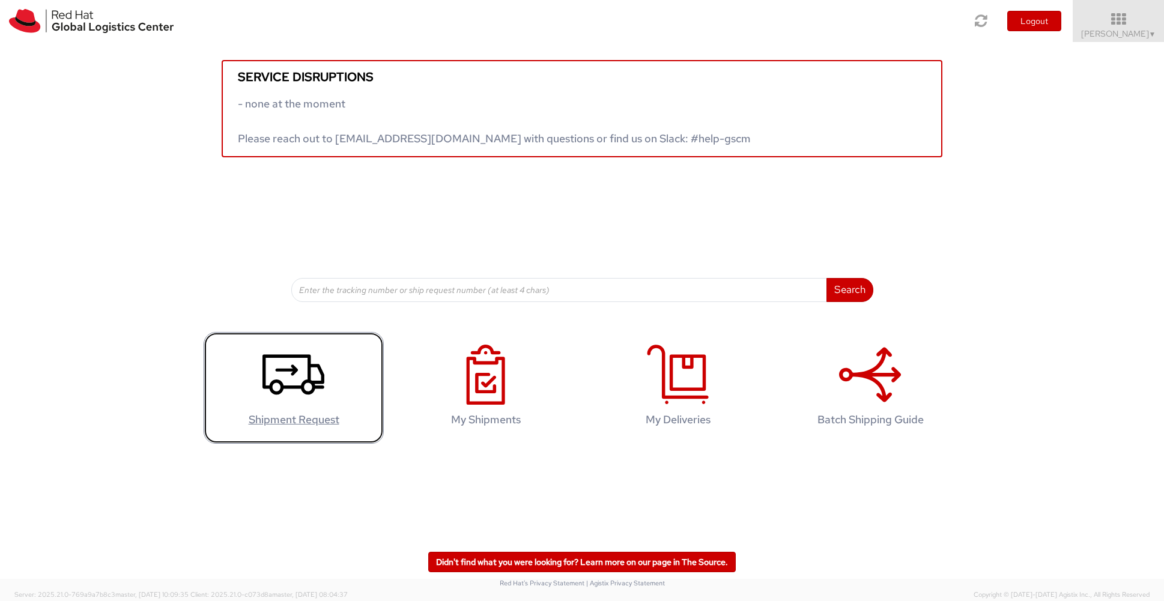 The height and width of the screenshot is (601, 1164). Describe the element at coordinates (625, 583) in the screenshot. I see `a: | Agistix Privacy Statement` at that location.